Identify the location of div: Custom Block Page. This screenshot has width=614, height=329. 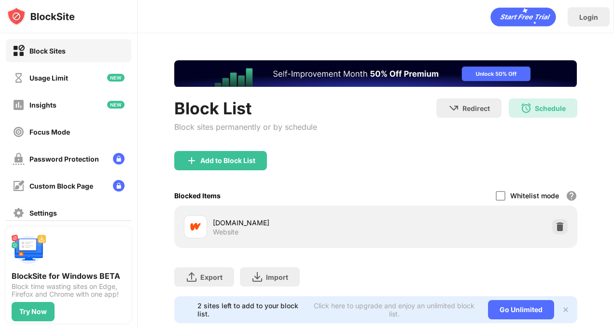
(61, 186).